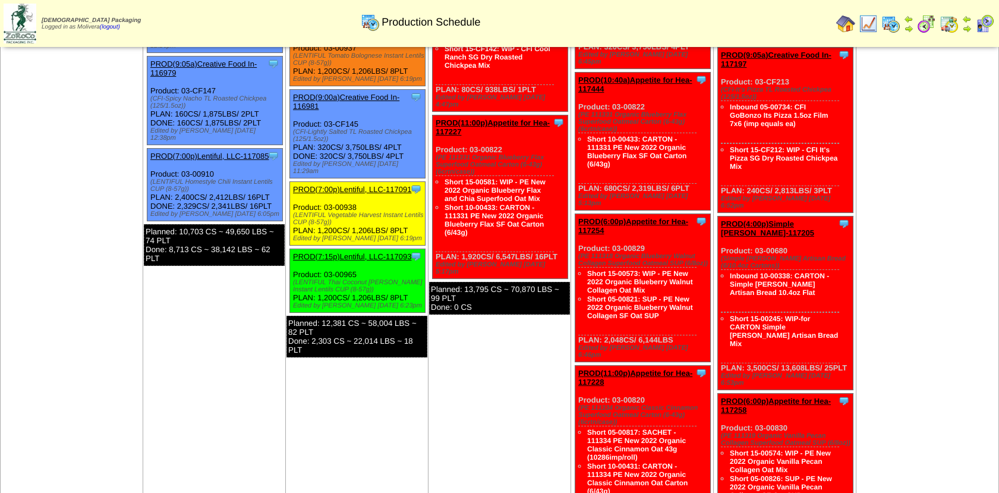 Image resolution: width=999 pixels, height=493 pixels. What do you see at coordinates (846, 24) in the screenshot?
I see `img: home.gif` at bounding box center [846, 24].